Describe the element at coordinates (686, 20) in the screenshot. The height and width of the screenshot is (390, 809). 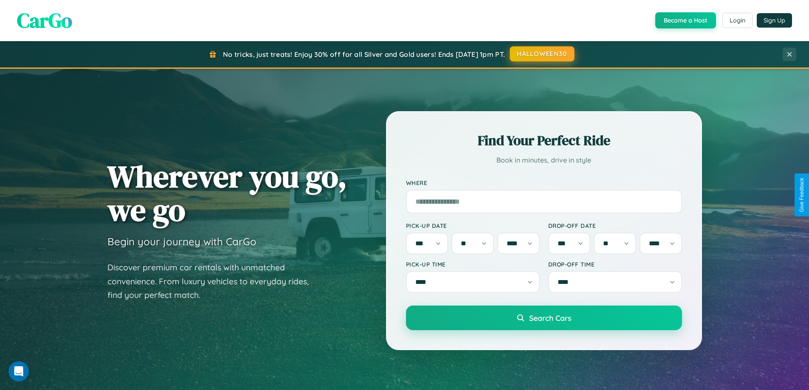
I see `button: Become a Host` at that location.